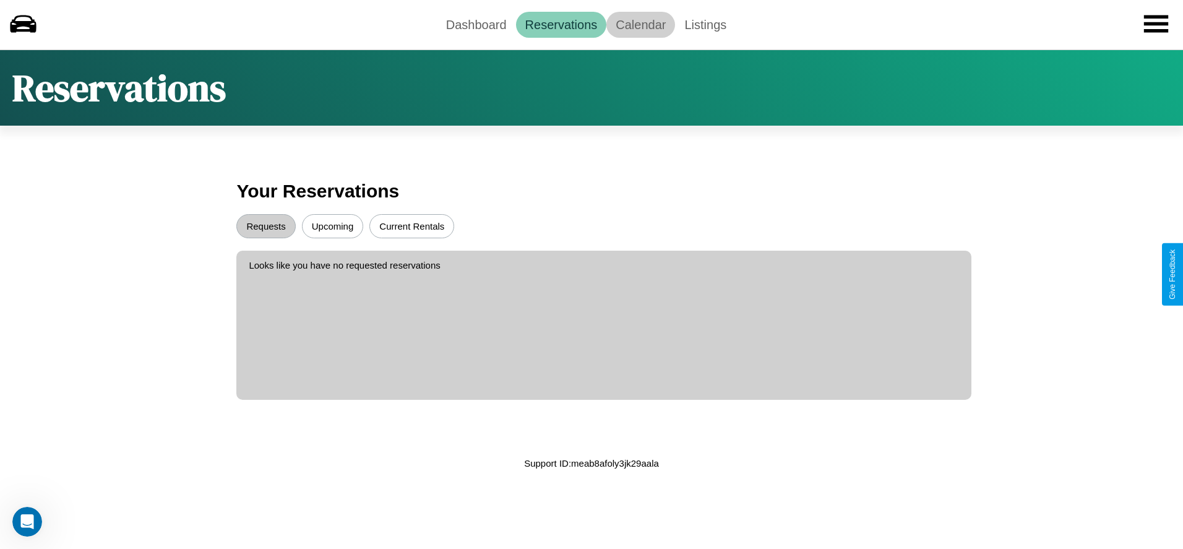 This screenshot has width=1183, height=549. What do you see at coordinates (411, 226) in the screenshot?
I see `button: Current Rentals` at bounding box center [411, 226].